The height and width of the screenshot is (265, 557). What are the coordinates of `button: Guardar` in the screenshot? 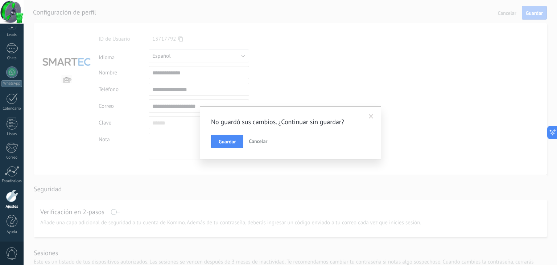 It's located at (227, 141).